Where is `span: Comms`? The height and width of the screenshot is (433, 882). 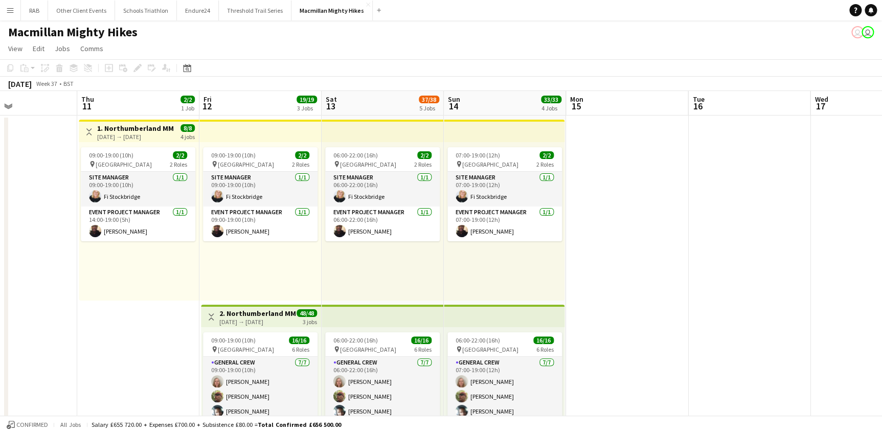 span: Comms is located at coordinates (92, 49).